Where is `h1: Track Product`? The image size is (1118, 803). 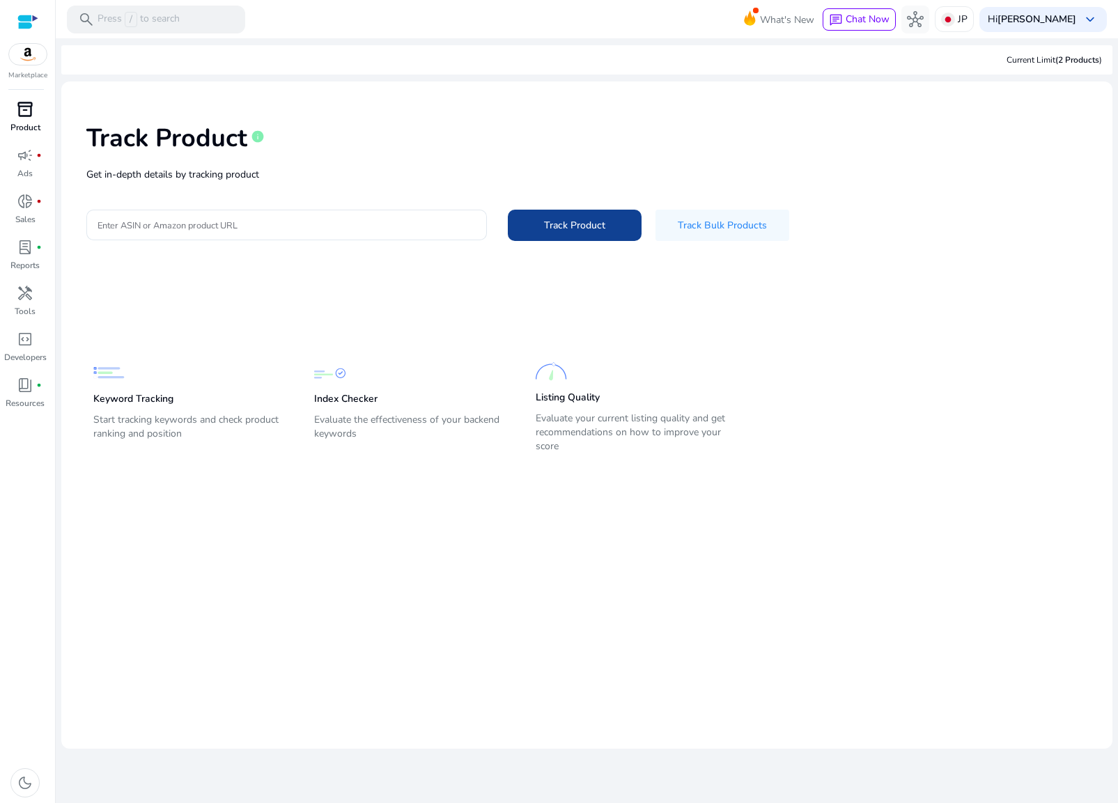
h1: Track Product is located at coordinates (167, 138).